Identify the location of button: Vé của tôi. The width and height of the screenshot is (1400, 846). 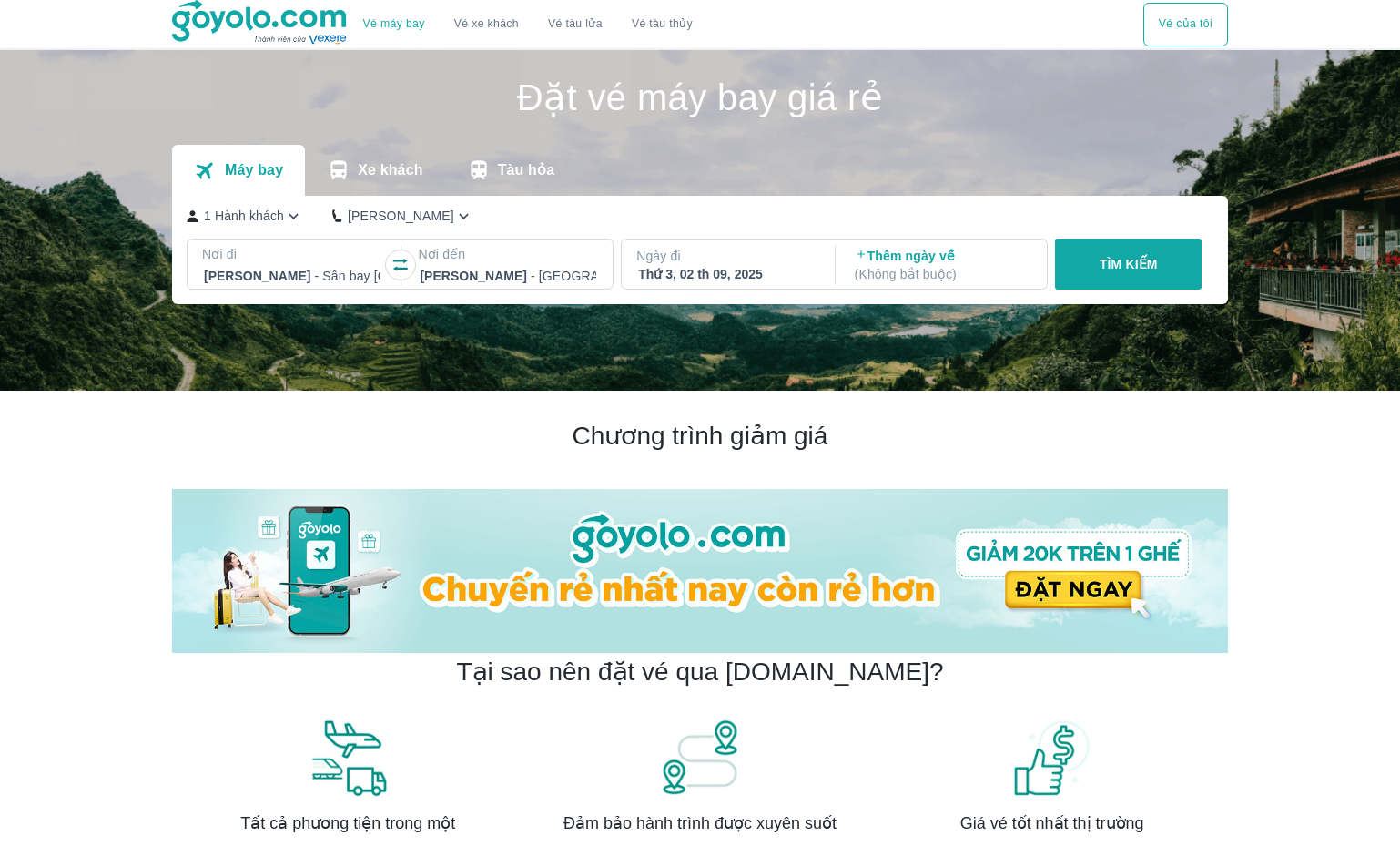
(1185, 24).